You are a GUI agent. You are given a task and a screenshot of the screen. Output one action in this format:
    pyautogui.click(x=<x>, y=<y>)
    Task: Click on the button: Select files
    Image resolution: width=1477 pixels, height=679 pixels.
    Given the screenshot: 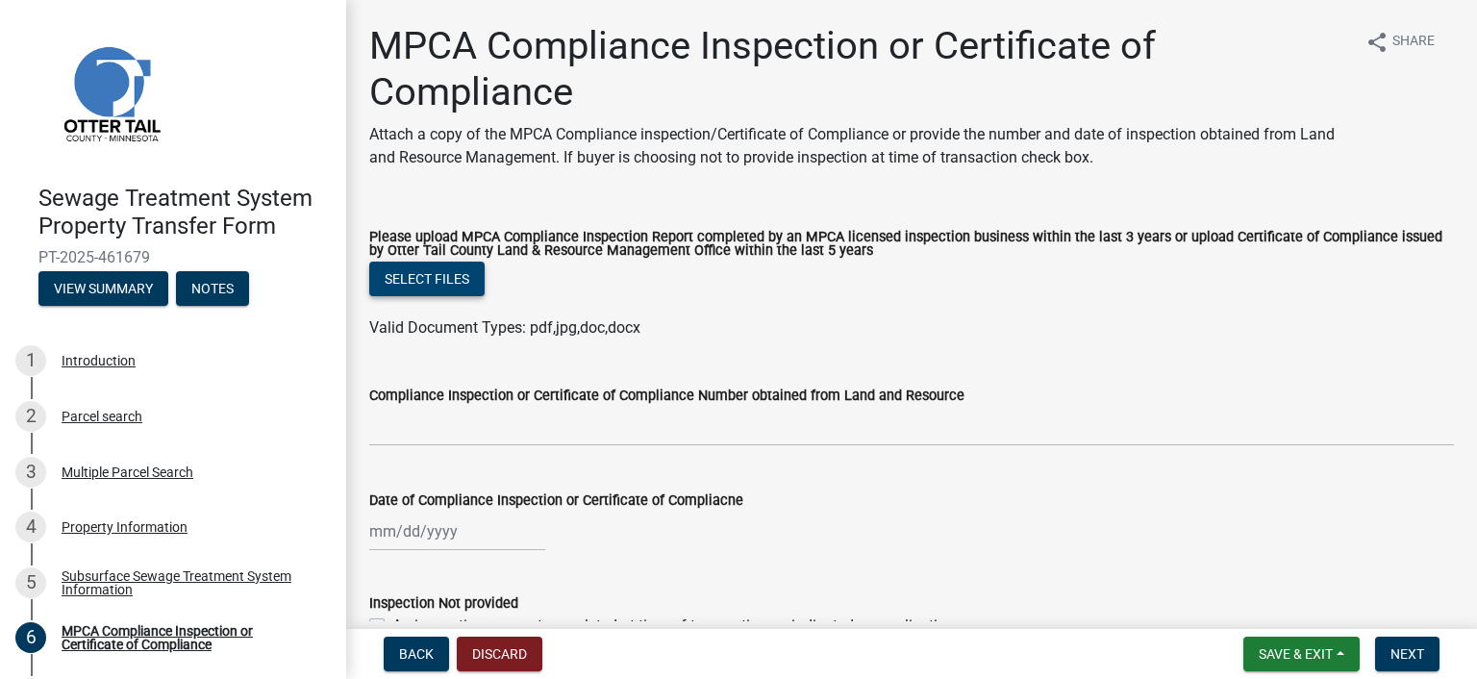 What is the action you would take?
    pyautogui.click(x=427, y=279)
    